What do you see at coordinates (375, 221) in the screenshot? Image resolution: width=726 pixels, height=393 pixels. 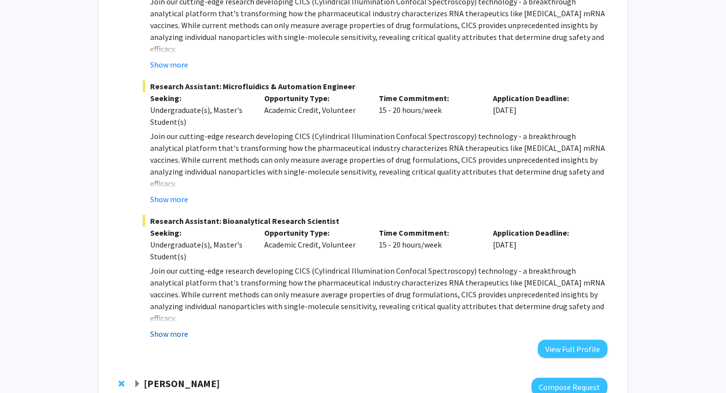 I see `span: Research Assistant: Bioanalytical Research Scientist` at bounding box center [375, 221].